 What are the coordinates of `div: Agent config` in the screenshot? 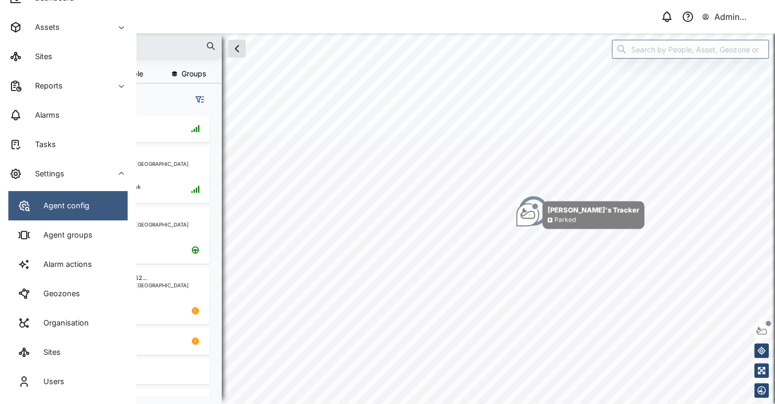 It's located at (62, 206).